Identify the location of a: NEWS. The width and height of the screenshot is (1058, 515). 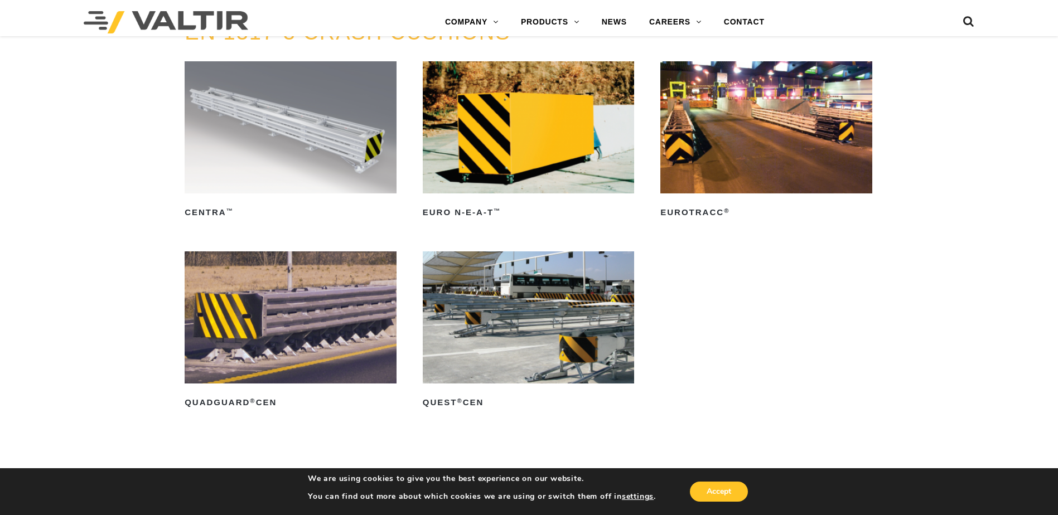
(614, 22).